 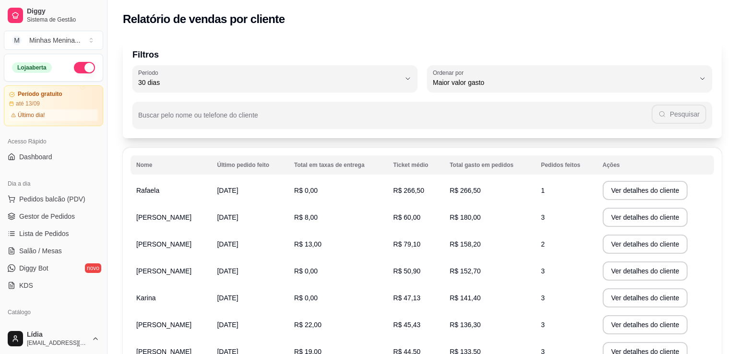 What do you see at coordinates (52, 199) in the screenshot?
I see `span: Pedidos balcão (PDV)` at bounding box center [52, 199].